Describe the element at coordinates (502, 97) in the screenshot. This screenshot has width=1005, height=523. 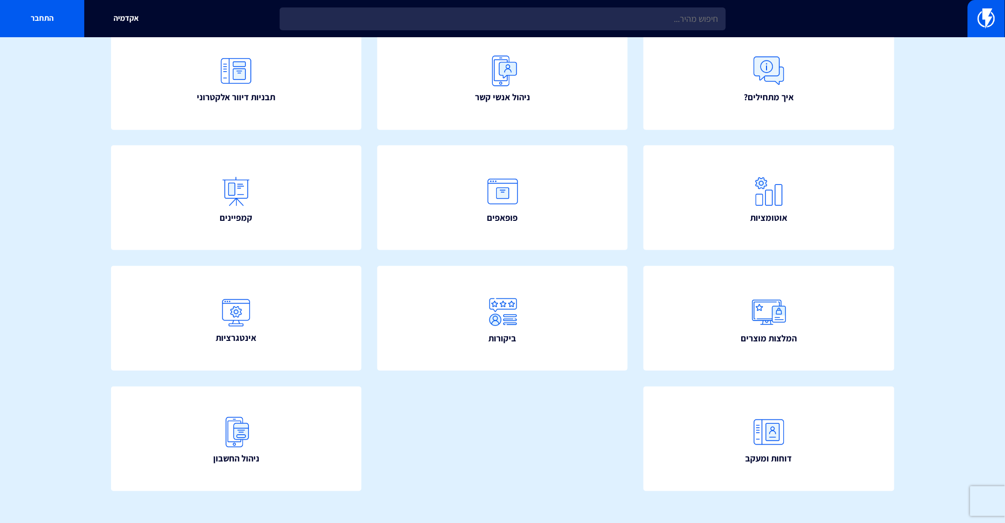
I see `span: ניהול אנשי קשר` at that location.